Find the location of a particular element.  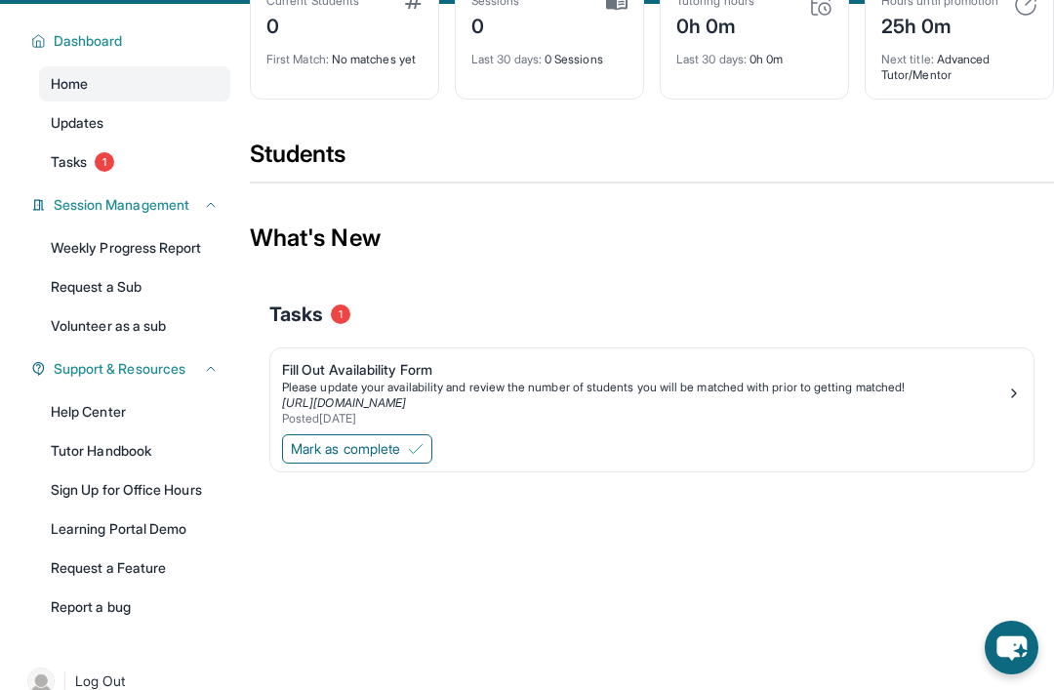

a: Fill Out Availability FormPlease update your availability and review the number of students you w... is located at coordinates (652, 389).